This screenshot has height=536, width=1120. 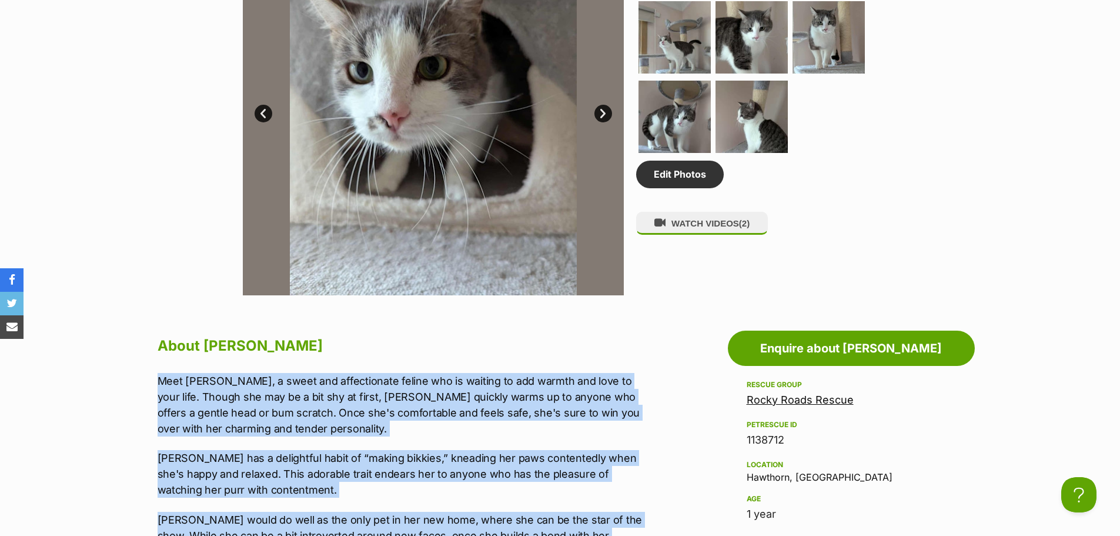 What do you see at coordinates (800, 399) in the screenshot?
I see `a: Rocky Roads Rescue` at bounding box center [800, 399].